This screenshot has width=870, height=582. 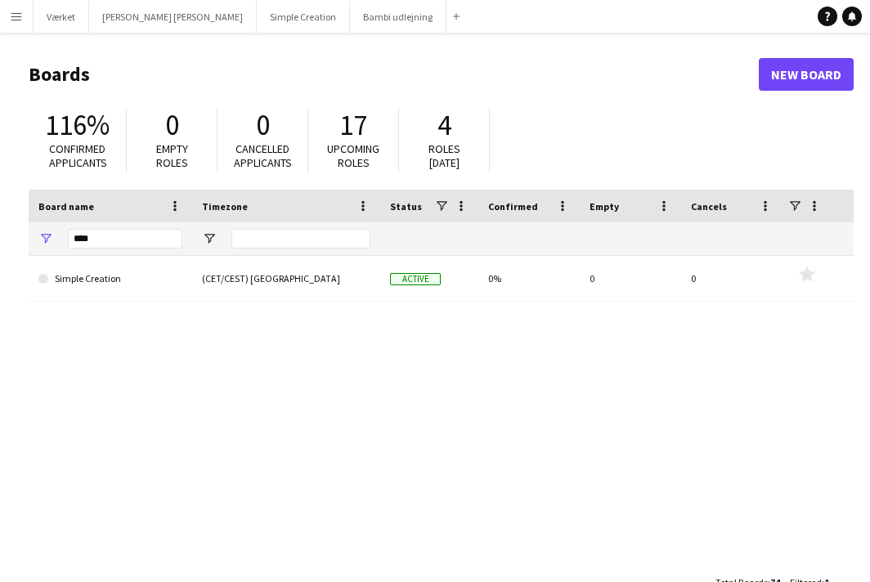 I want to click on span: Upcoming roles, so click(x=353, y=155).